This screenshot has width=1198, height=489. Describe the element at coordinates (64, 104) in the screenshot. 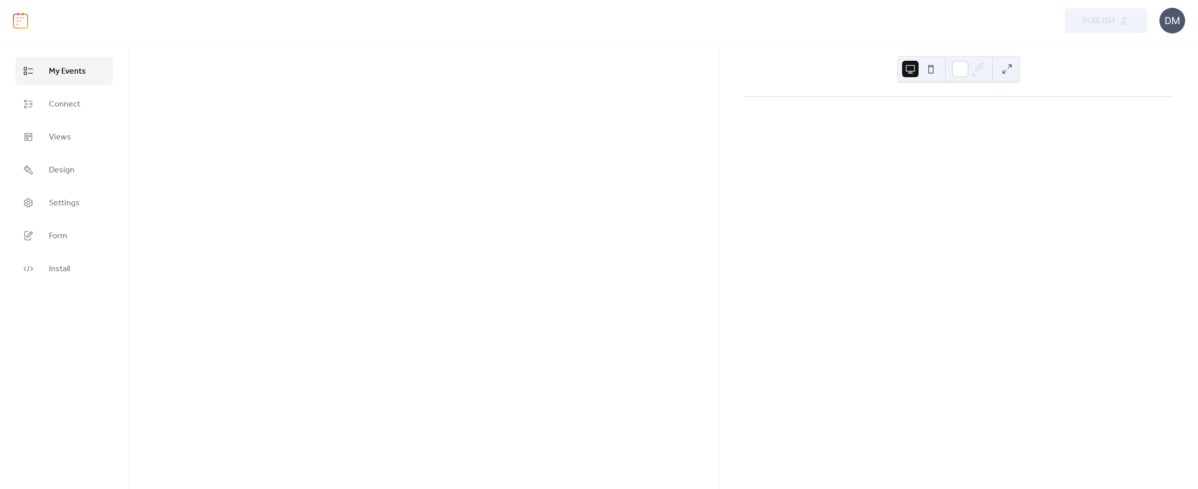

I see `span: Connect` at that location.